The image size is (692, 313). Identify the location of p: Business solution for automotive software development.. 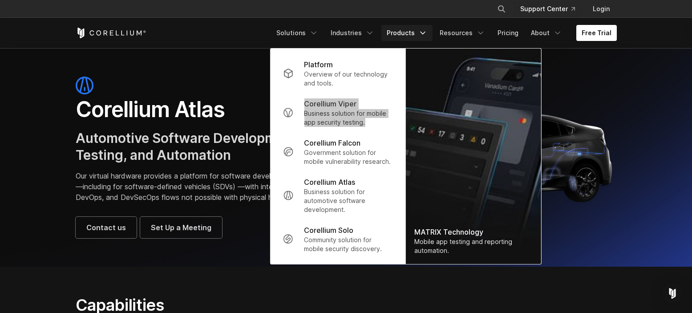
(348, 201).